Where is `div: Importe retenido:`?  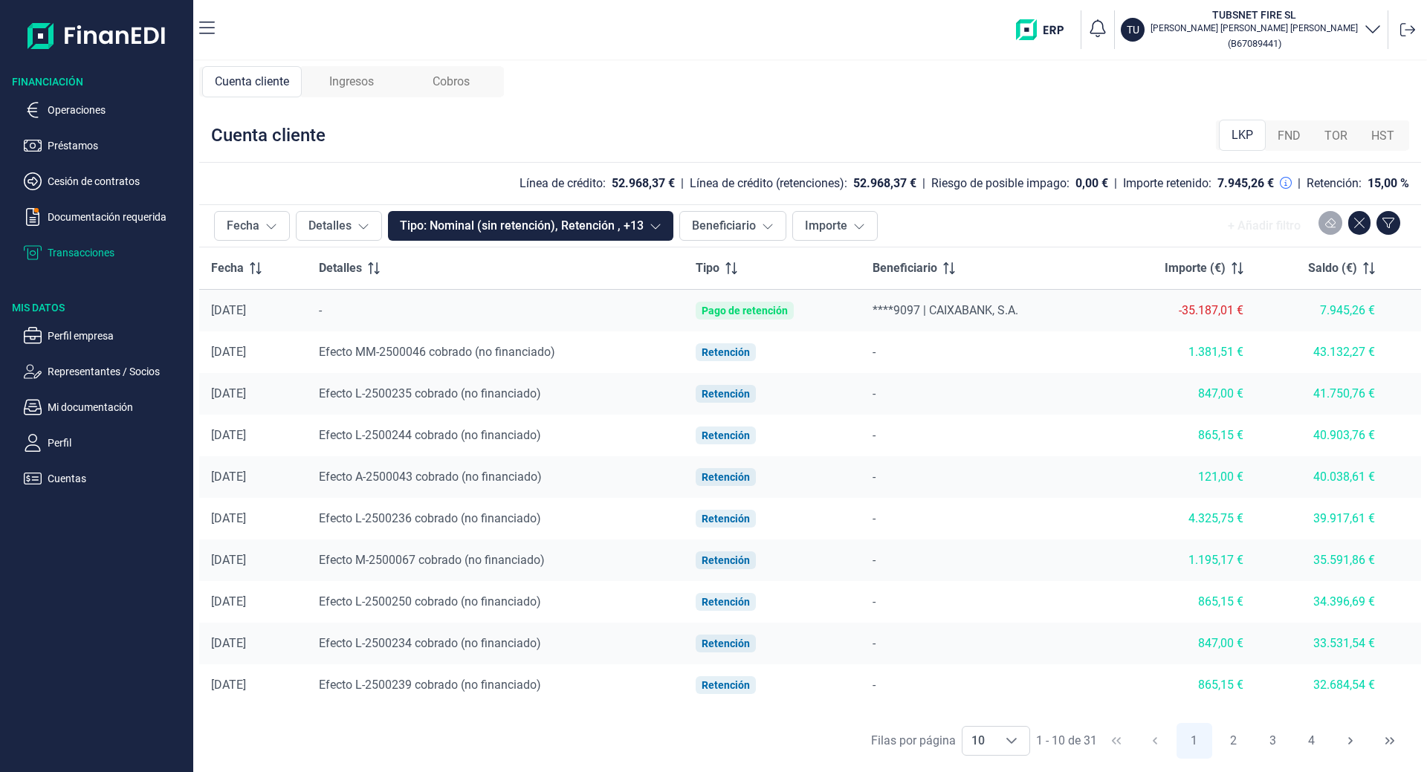 div: Importe retenido: is located at coordinates (1167, 184).